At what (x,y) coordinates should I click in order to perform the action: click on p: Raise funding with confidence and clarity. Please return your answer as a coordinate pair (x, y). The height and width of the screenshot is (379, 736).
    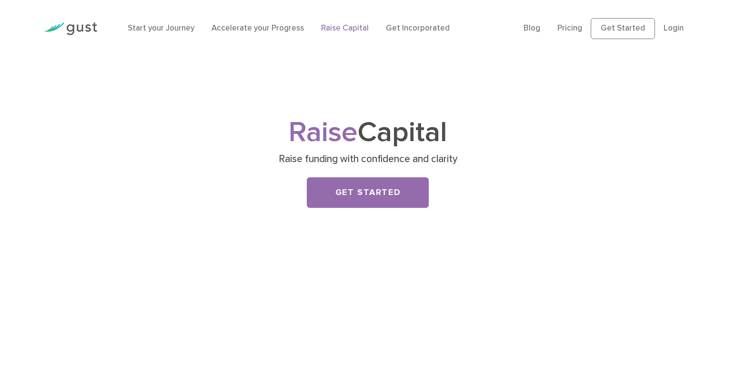
    Looking at the image, I should click on (368, 159).